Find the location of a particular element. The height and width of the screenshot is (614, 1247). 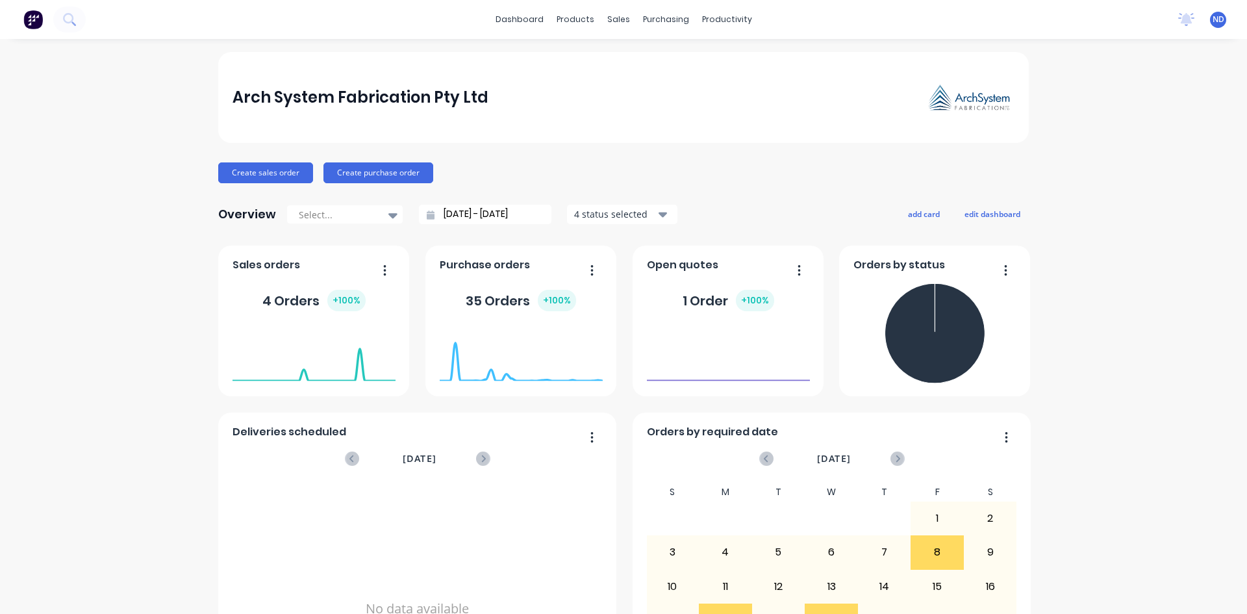

div: 16 is located at coordinates (990, 586).